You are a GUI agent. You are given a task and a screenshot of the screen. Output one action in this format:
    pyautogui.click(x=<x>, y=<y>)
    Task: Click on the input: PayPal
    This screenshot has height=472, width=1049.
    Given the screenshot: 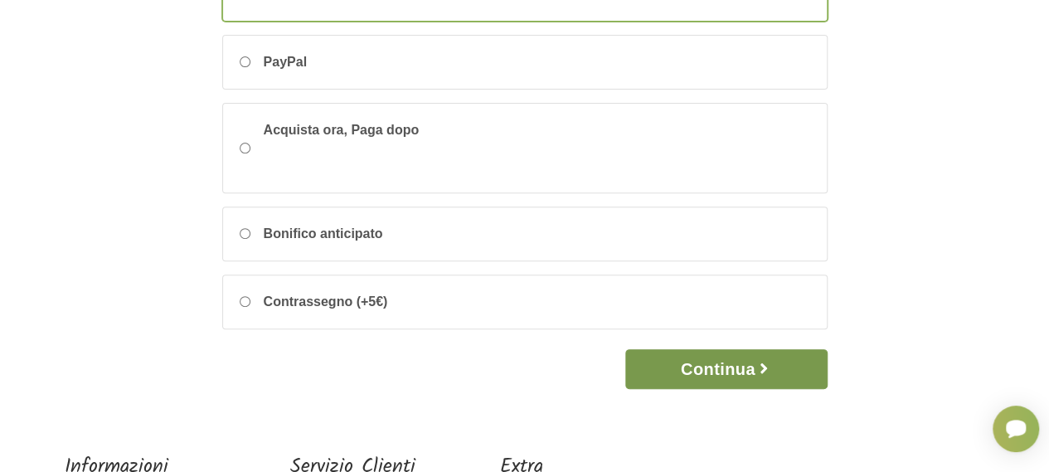 What is the action you would take?
    pyautogui.click(x=245, y=61)
    